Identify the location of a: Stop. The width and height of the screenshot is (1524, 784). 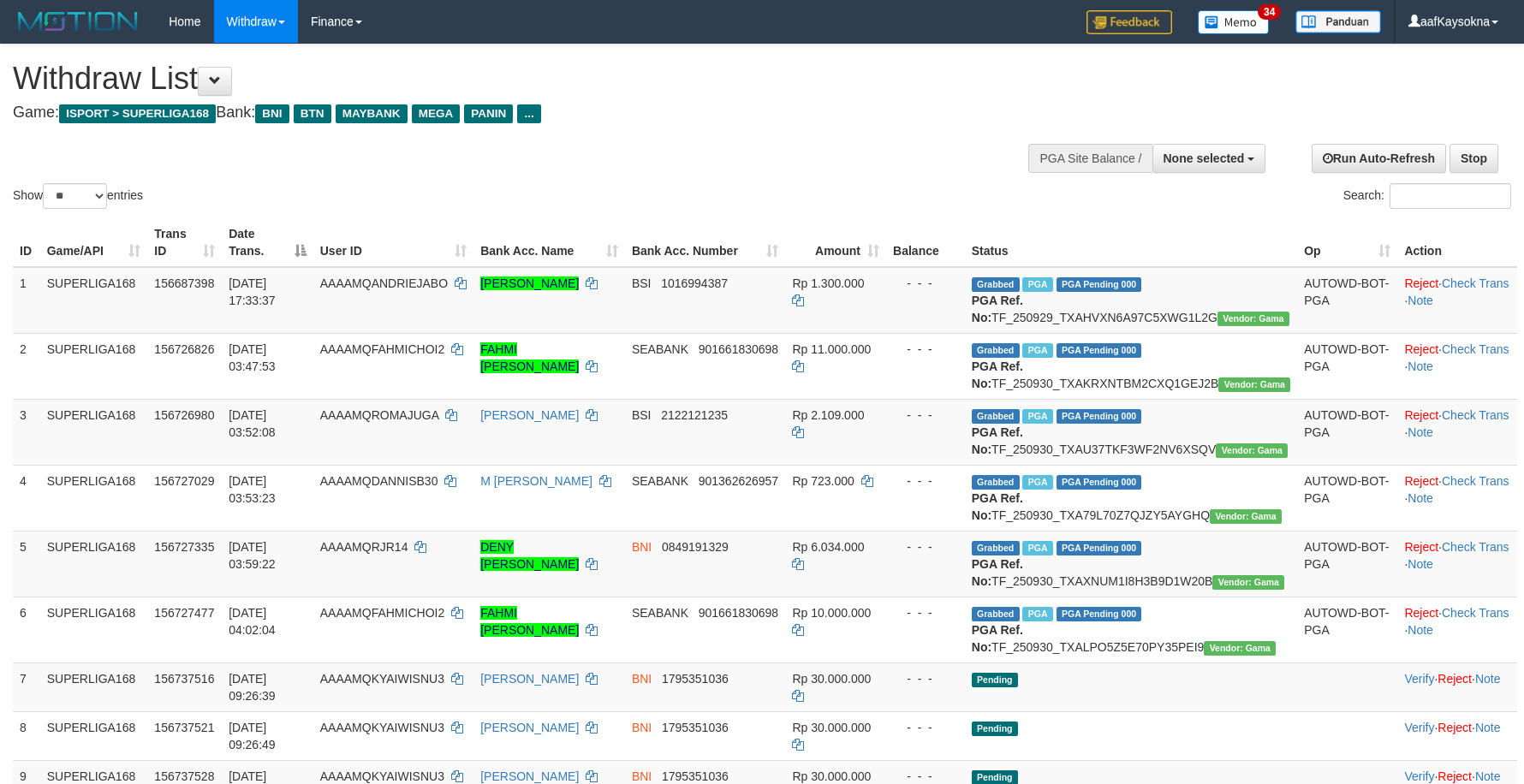
(1474, 159).